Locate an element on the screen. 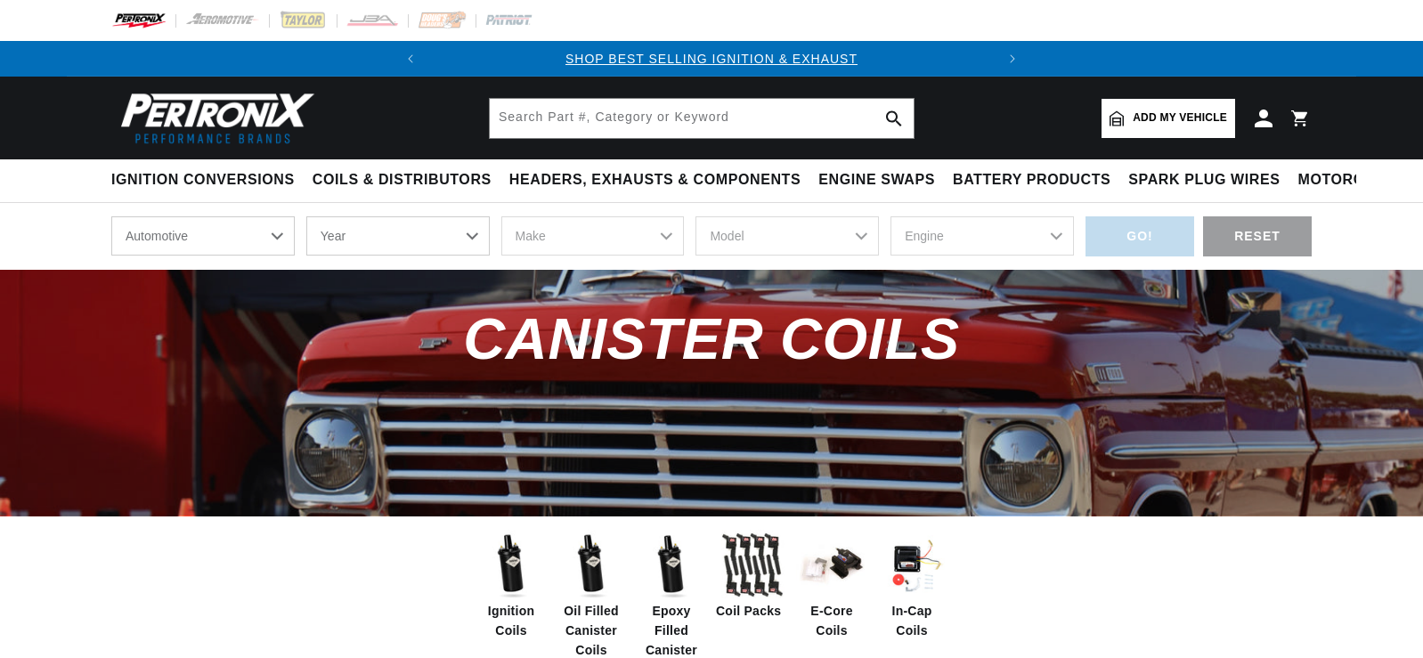 The width and height of the screenshot is (1423, 658). span: Motorcycle is located at coordinates (1350, 180).